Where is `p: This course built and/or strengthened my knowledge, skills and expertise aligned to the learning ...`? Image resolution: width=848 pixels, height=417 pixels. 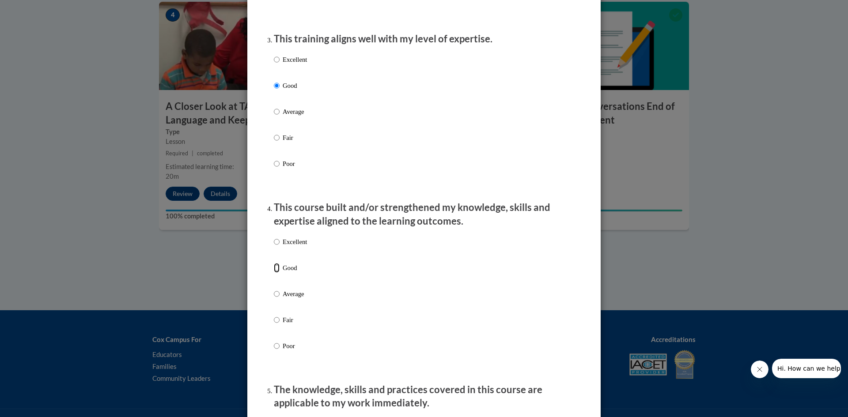
p: This course built and/or strengthened my knowledge, skills and expertise aligned to the learning ... is located at coordinates (424, 215).